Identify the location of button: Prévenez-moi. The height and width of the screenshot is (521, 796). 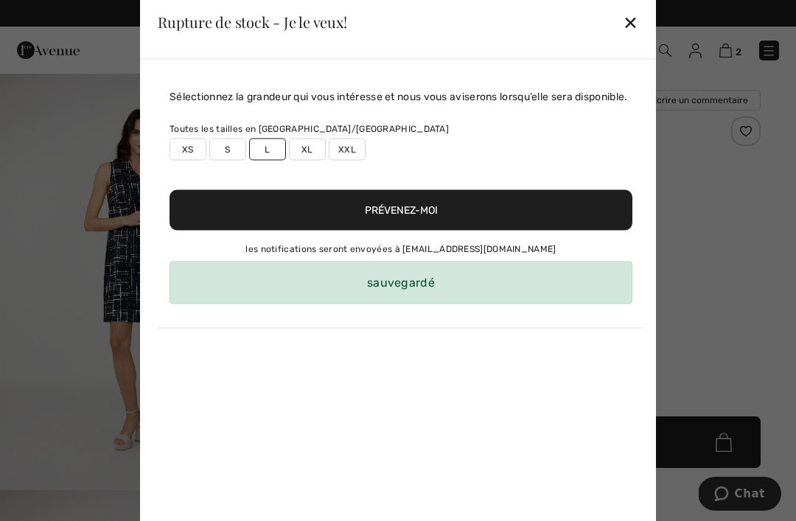
(401, 209).